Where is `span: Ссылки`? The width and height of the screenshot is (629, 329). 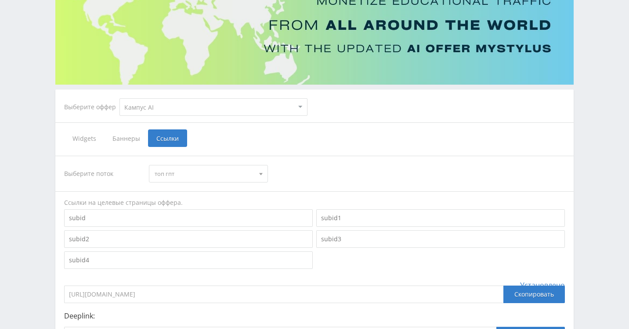
span: Ссылки is located at coordinates (167, 138).